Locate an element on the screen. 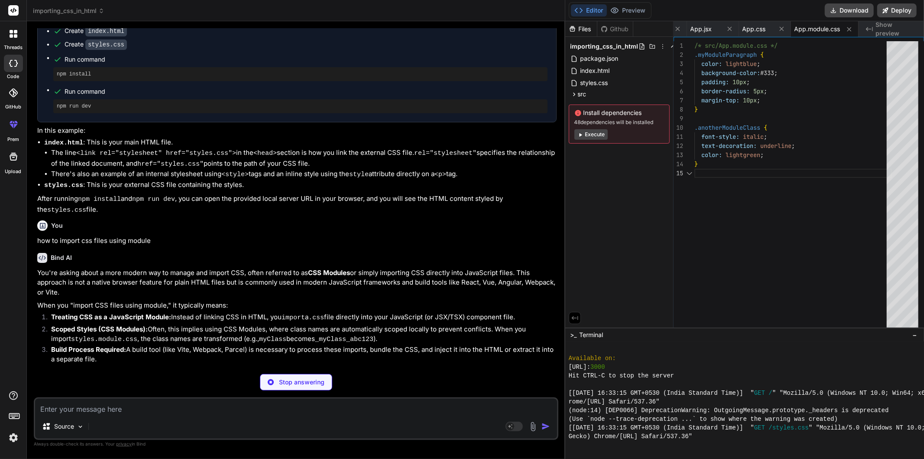 The width and height of the screenshot is (924, 459). strong: Scoped Styles (CSS Modules): is located at coordinates (99, 329).